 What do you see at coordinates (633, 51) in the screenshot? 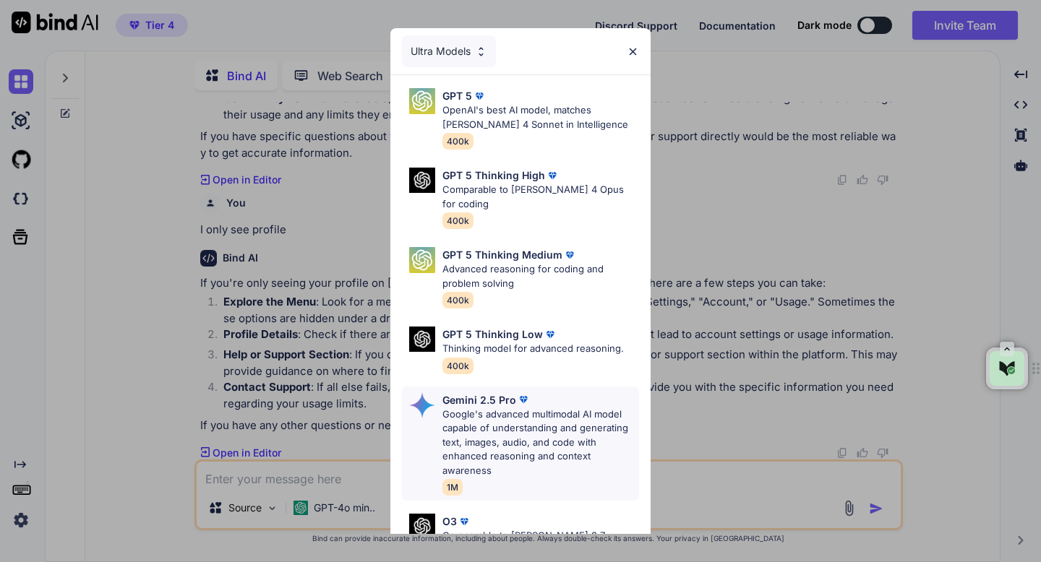
I see `img: close` at bounding box center [633, 51].